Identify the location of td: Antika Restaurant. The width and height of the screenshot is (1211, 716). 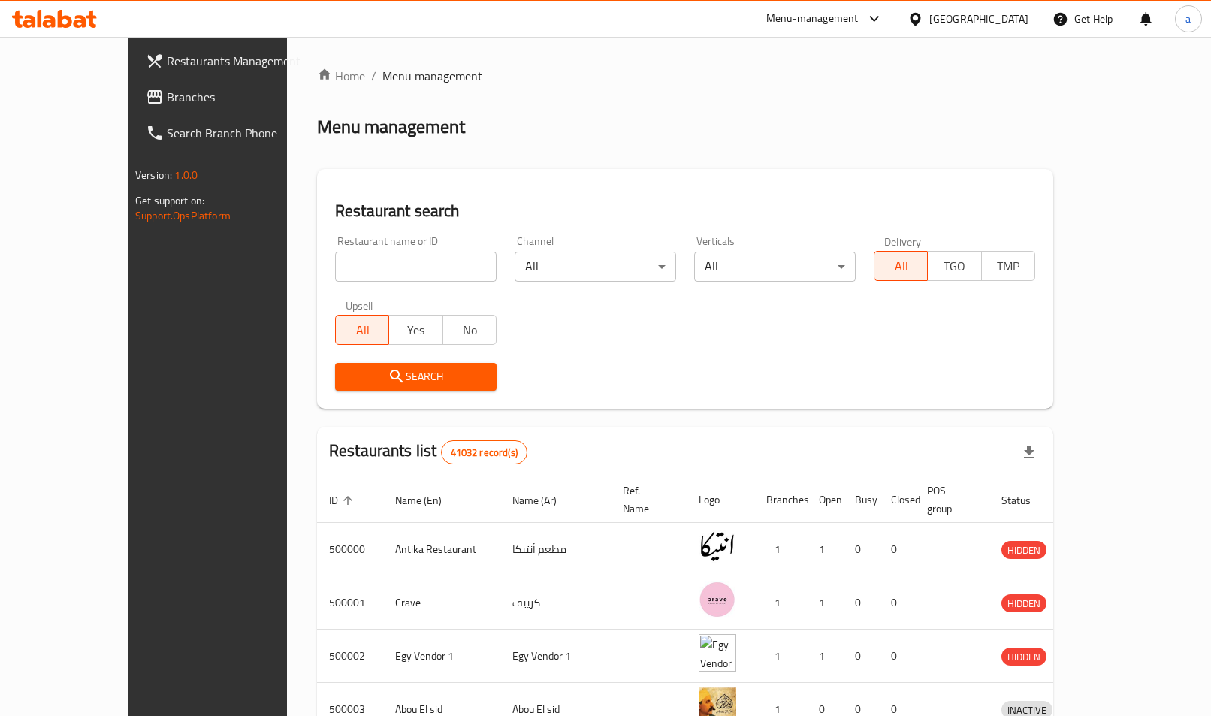
(442, 549).